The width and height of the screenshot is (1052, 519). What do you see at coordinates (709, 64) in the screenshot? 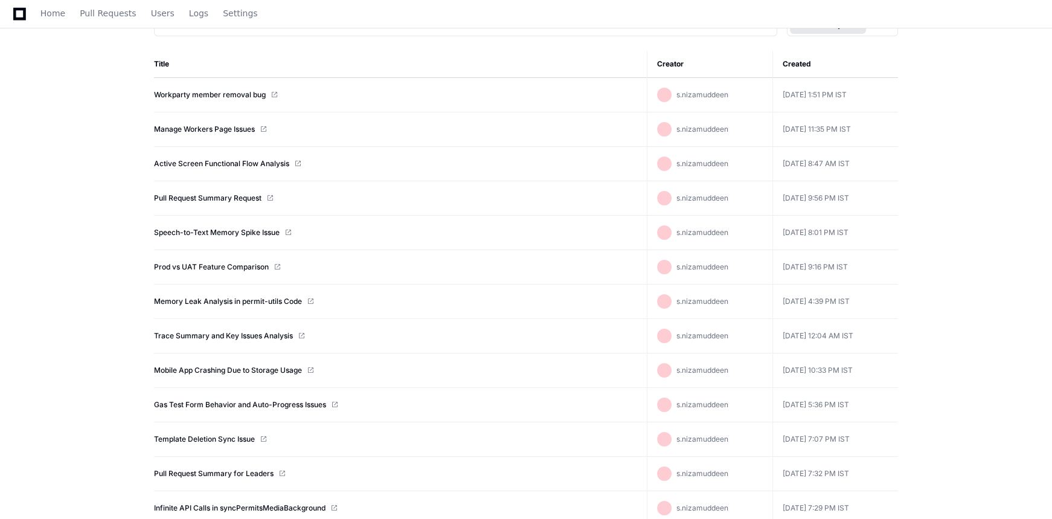
I see `th: Creator` at bounding box center [709, 64].